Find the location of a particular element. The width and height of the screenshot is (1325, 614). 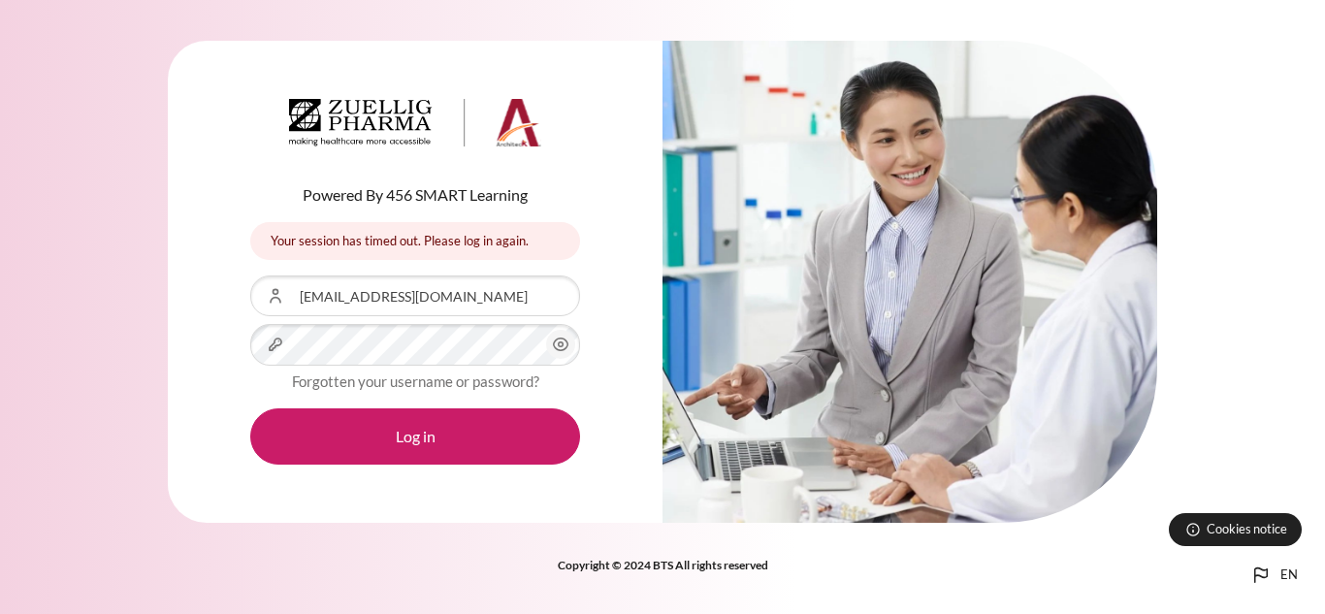

span: Cookies notice is located at coordinates (1246, 528).